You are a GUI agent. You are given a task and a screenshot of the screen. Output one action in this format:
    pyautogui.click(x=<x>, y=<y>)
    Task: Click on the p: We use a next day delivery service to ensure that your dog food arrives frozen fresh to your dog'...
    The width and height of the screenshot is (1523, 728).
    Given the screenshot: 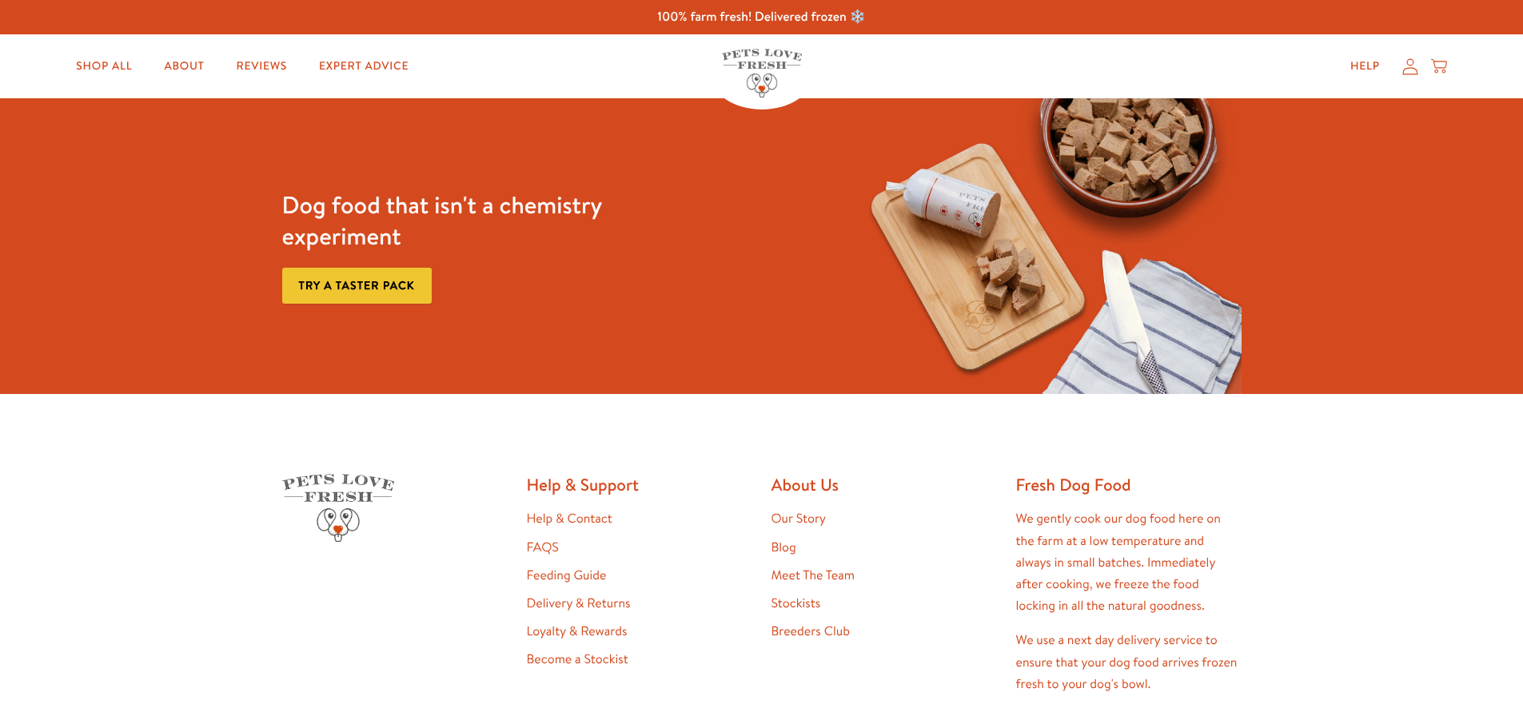 What is the action you would take?
    pyautogui.click(x=1129, y=663)
    